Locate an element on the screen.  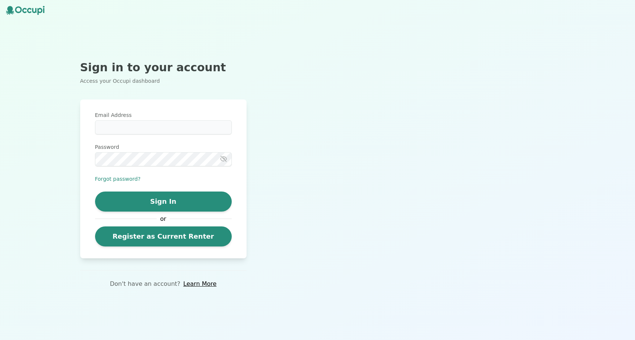
p: Don't have an account? is located at coordinates (145, 284).